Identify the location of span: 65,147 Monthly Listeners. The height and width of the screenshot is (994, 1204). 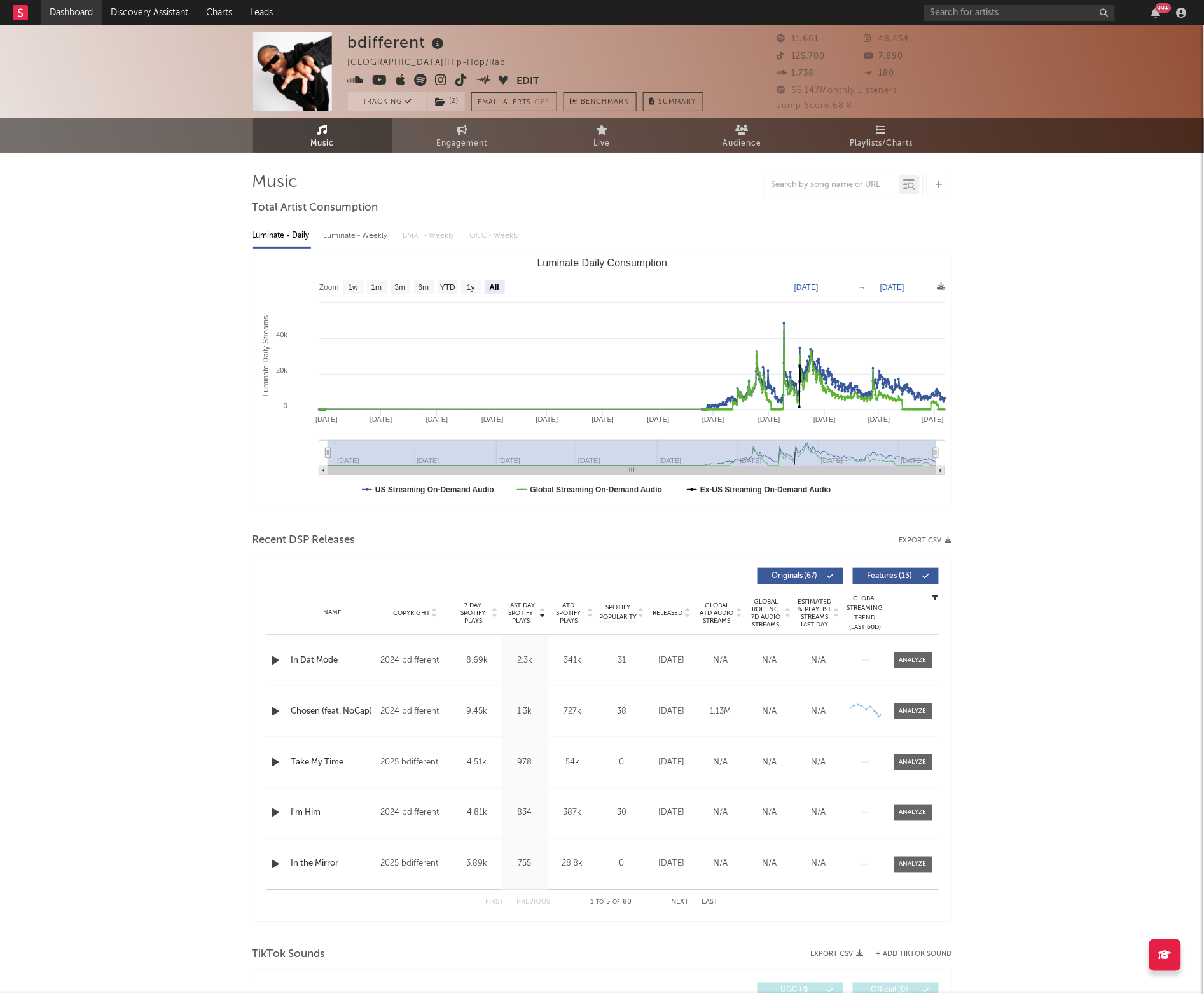
(837, 90).